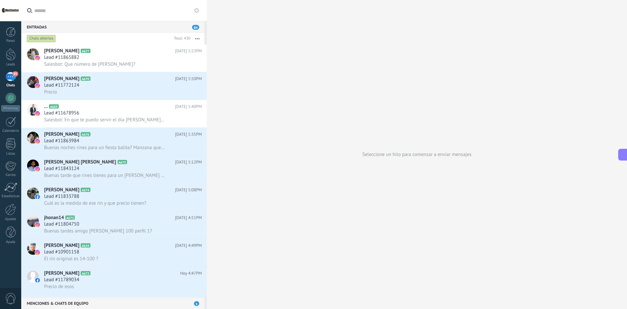  Describe the element at coordinates (62, 141) in the screenshot. I see `span: Lead #11863984` at that location.